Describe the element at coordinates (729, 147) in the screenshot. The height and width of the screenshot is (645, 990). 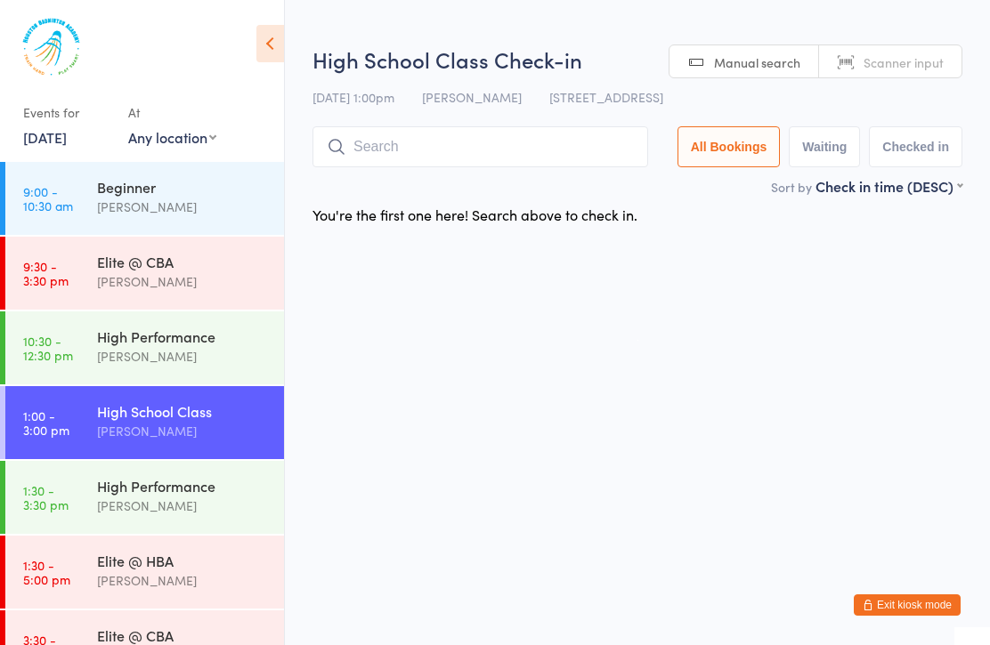
I see `button: All Bookings` at that location.